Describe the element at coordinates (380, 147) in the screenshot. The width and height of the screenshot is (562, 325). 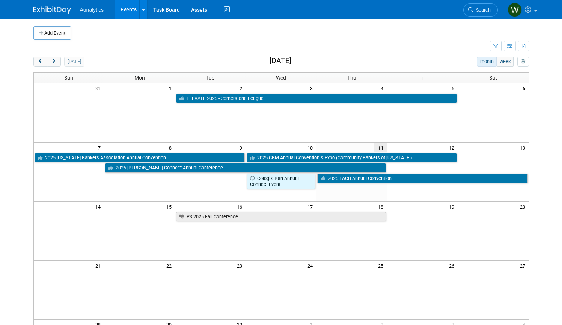
I see `span: 11` at that location.